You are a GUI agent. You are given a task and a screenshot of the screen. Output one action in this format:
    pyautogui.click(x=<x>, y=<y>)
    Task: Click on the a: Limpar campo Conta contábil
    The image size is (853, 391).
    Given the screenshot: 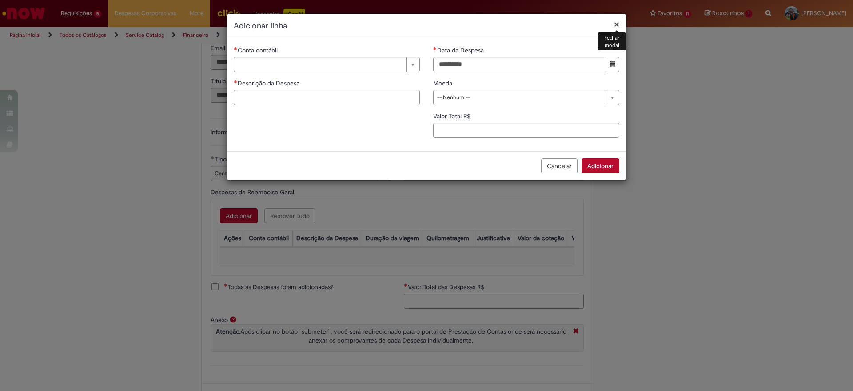 What is the action you would take?
    pyautogui.click(x=327, y=64)
    